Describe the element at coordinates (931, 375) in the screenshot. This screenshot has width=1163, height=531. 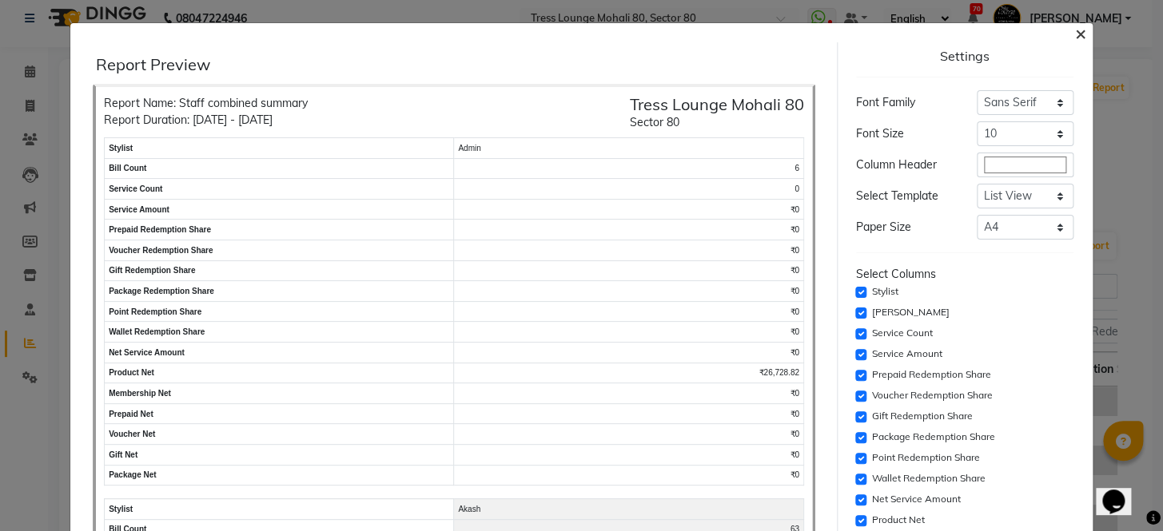
I see `label: Prepaid Redemption Share` at that location.